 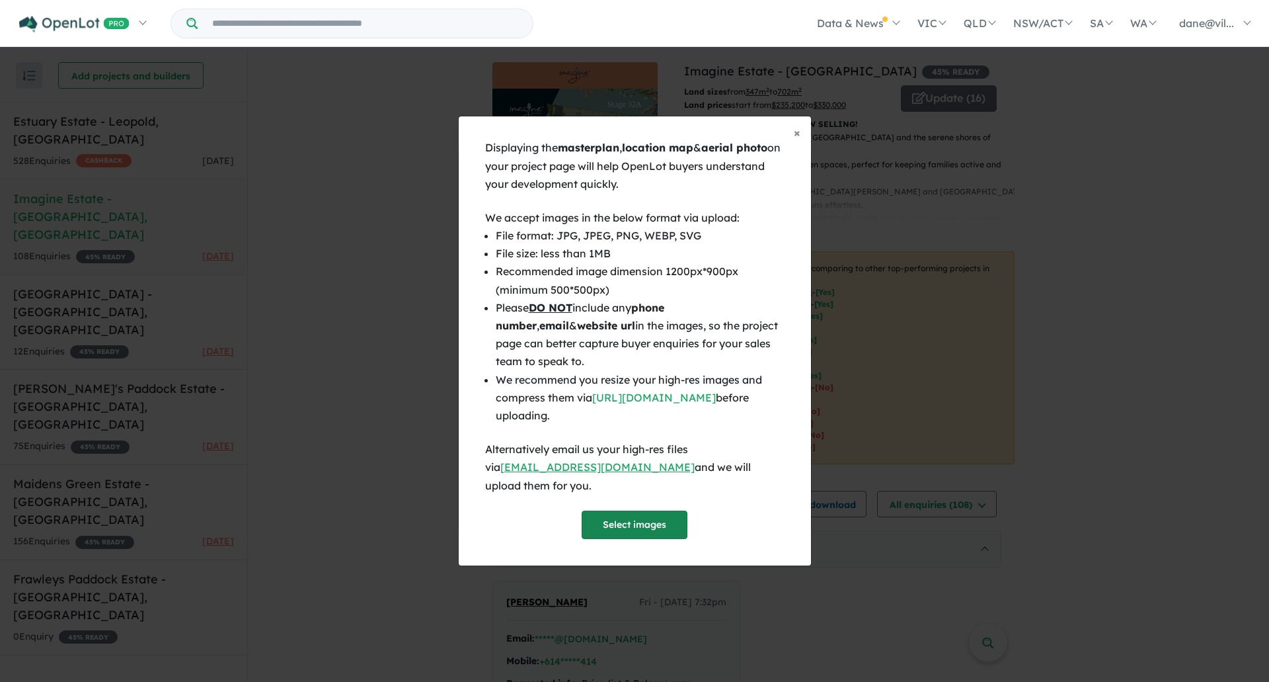 I want to click on li: File format: JPG, JPEG, PNG, WEBP, SVG, so click(x=640, y=235).